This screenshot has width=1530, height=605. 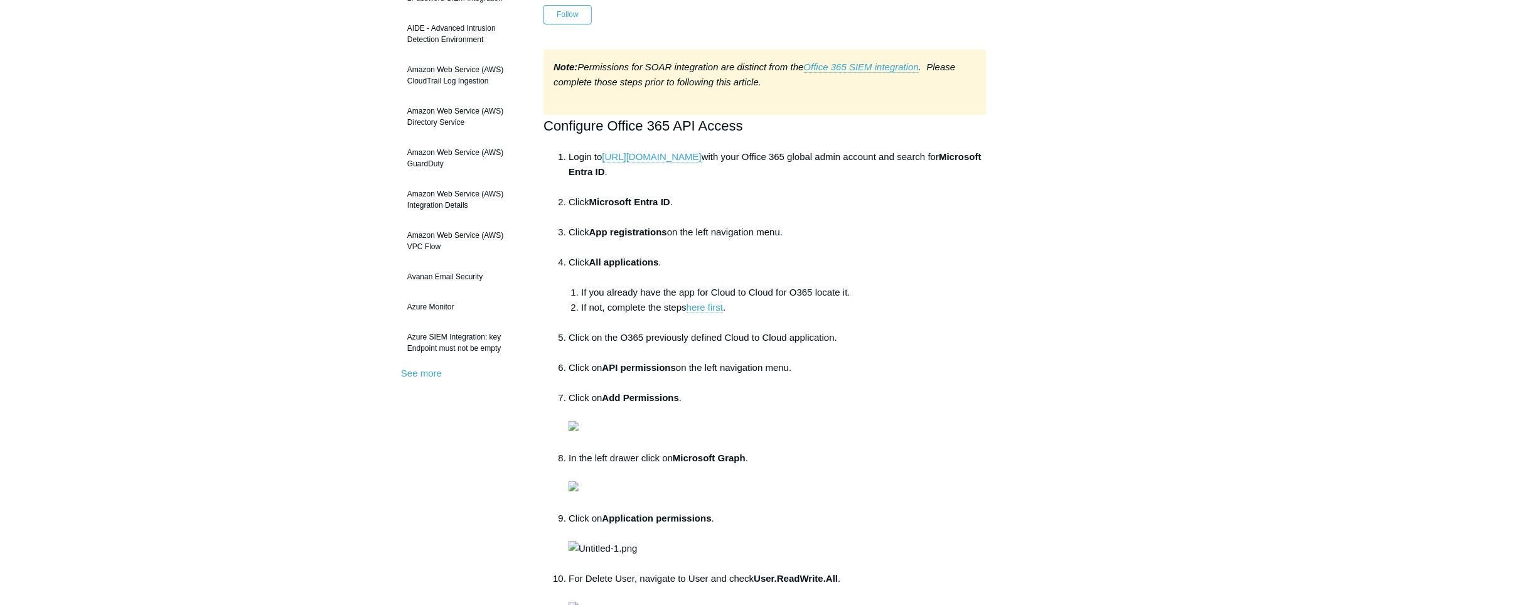 I want to click on h2: Configure Office 365 API Access, so click(x=765, y=126).